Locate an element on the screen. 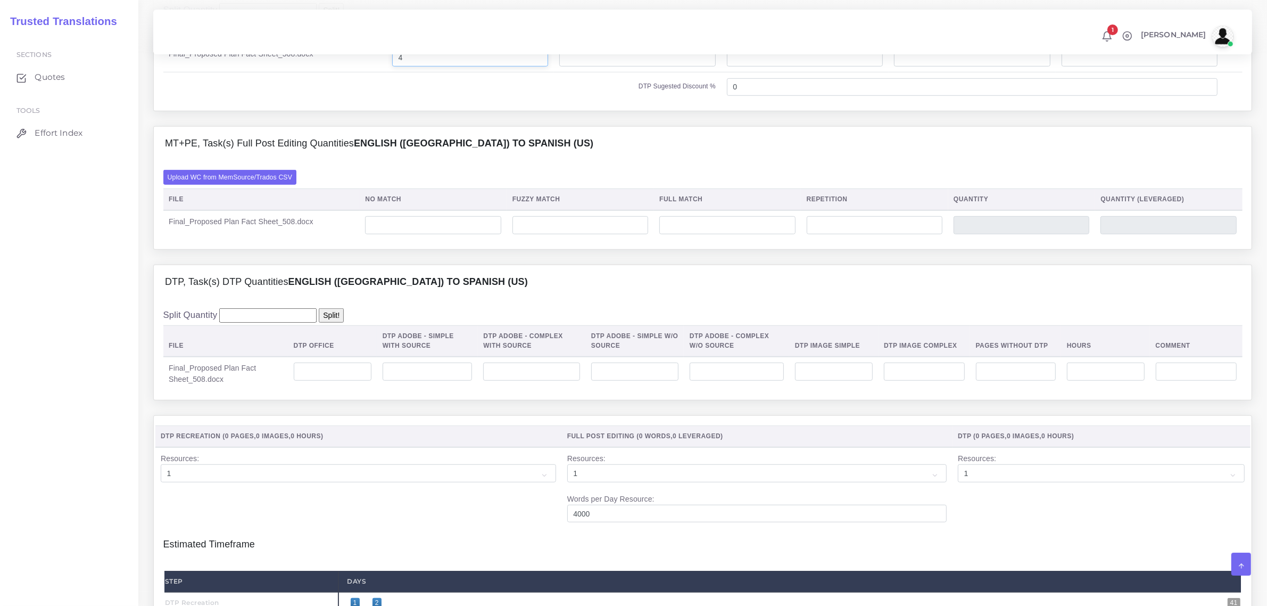 This screenshot has width=1267, height=606. h4: MT+PE, Task(s) Full Post Editing Quantities is located at coordinates (379, 144).